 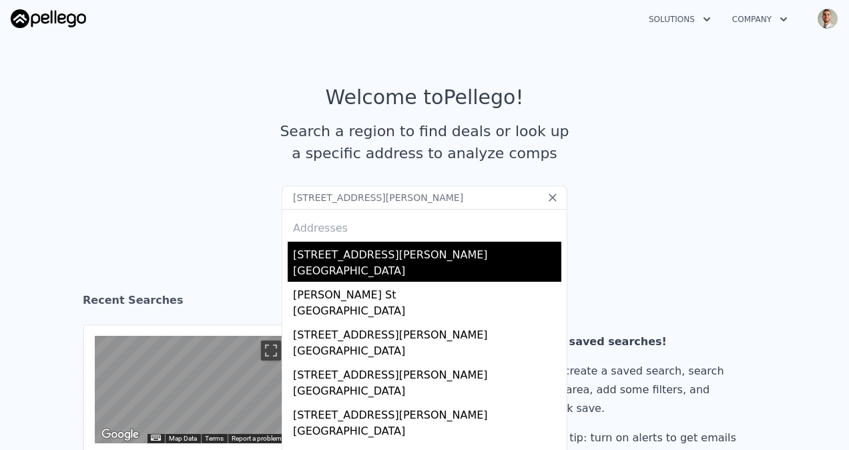 I want to click on div: Addresses, so click(x=424, y=226).